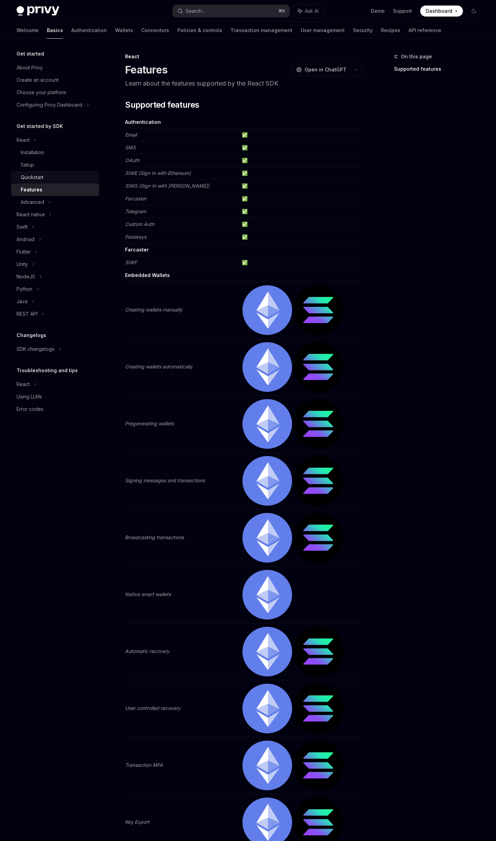  What do you see at coordinates (131, 262) in the screenshot?
I see `em: SIWF` at bounding box center [131, 262].